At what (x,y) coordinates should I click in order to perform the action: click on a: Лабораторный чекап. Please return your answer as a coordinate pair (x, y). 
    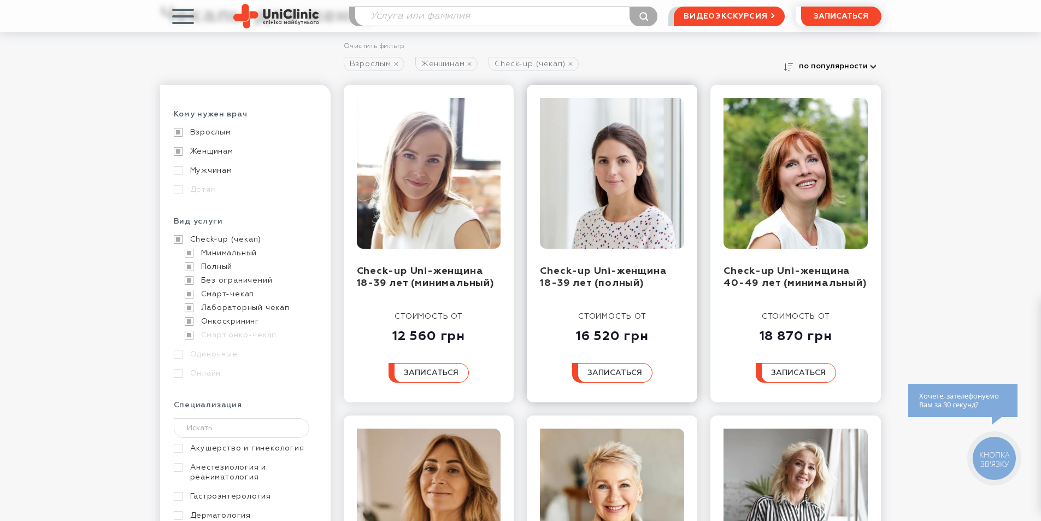
    Looking at the image, I should click on (249, 308).